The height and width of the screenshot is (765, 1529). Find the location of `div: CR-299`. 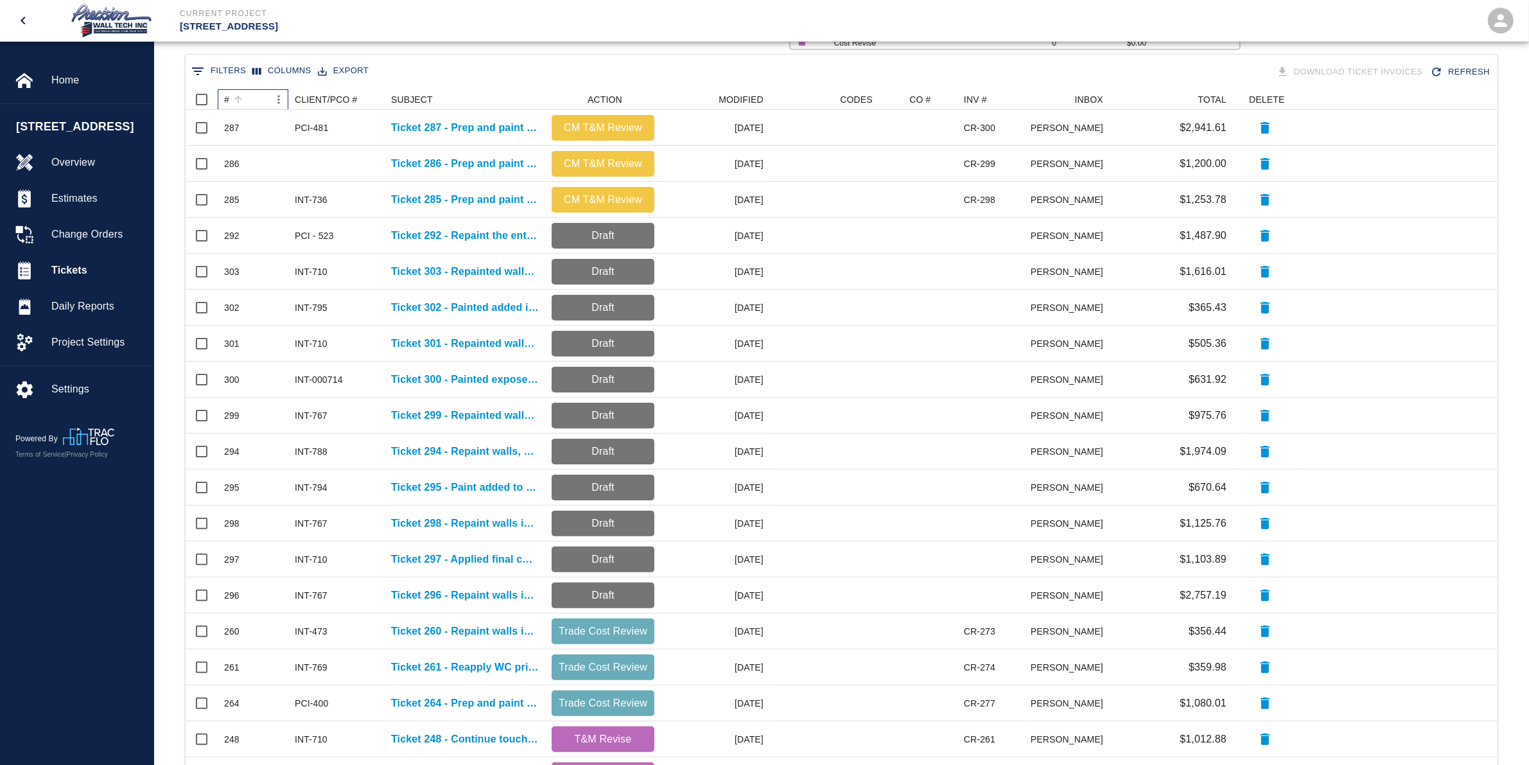

div: CR-299 is located at coordinates (980, 164).